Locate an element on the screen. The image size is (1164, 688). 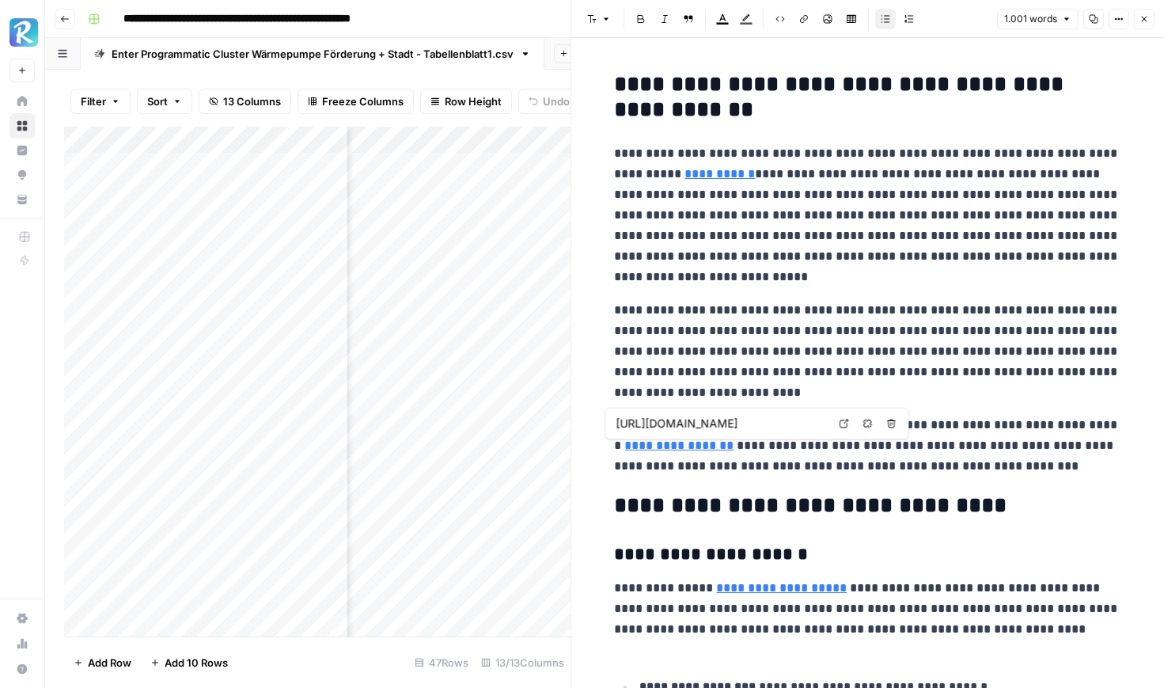
span: Add Row is located at coordinates (109, 663).